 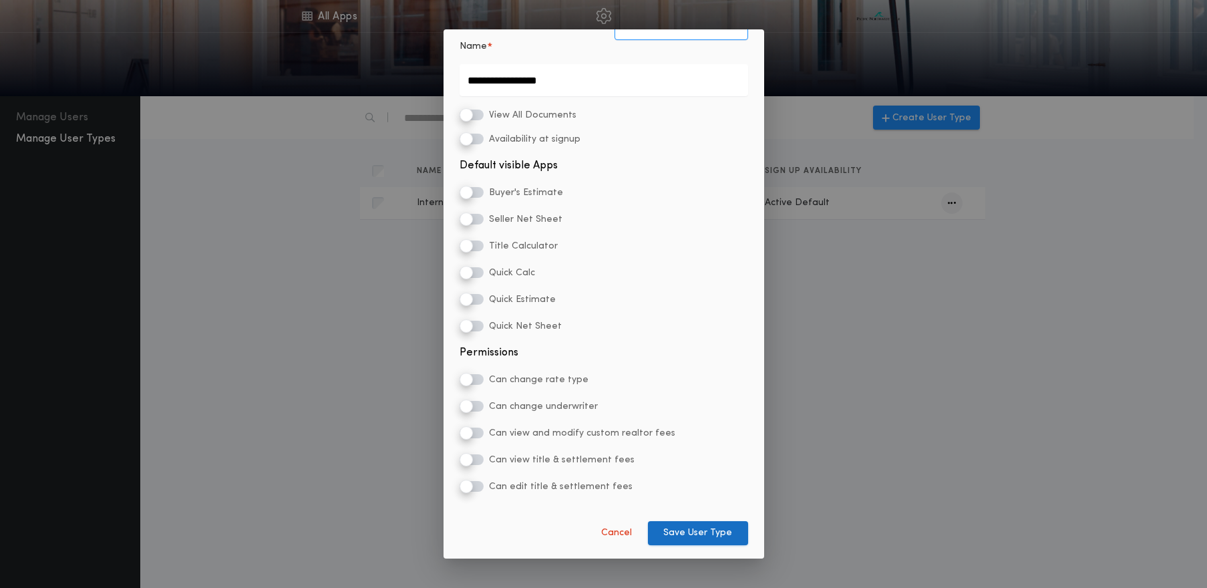 I want to click on p: Name, so click(x=474, y=47).